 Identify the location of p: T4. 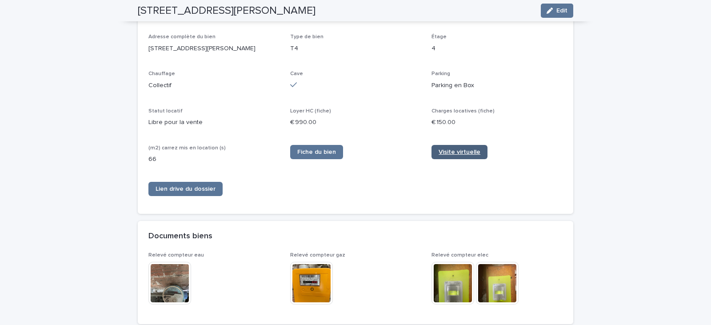
(356, 48).